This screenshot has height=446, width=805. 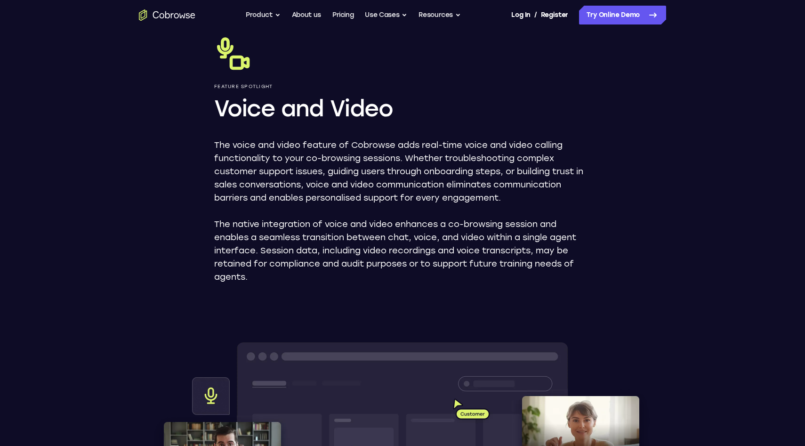 What do you see at coordinates (263, 15) in the screenshot?
I see `button: Product` at bounding box center [263, 15].